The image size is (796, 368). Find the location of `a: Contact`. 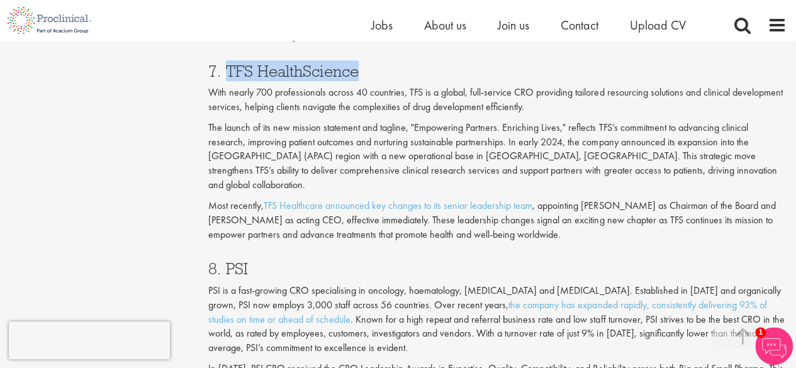

a: Contact is located at coordinates (580, 25).